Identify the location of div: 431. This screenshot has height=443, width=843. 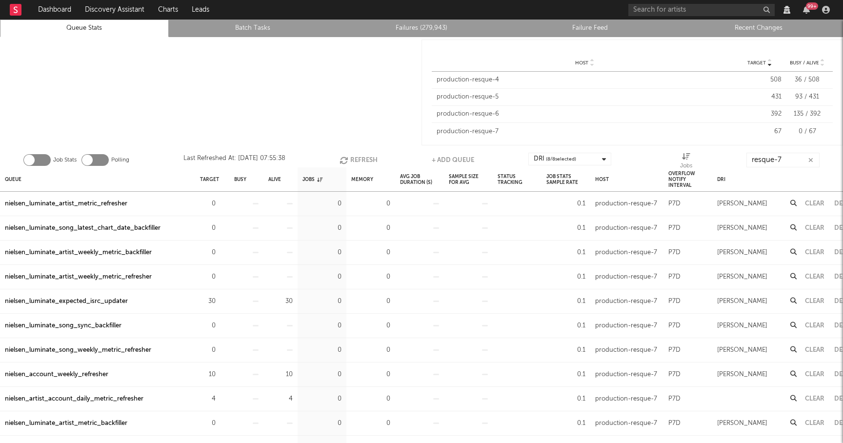
(759, 97).